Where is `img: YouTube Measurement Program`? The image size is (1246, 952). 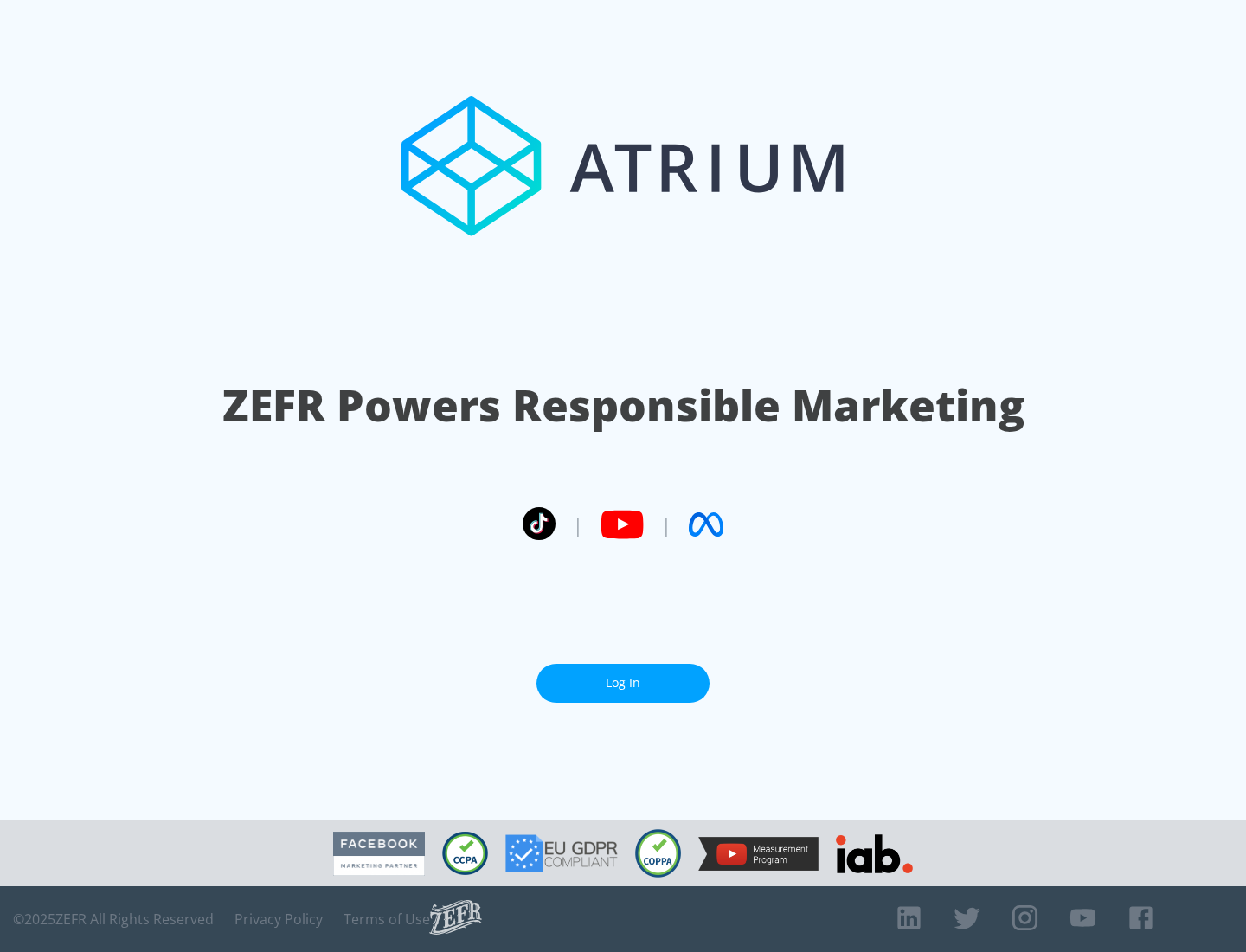
img: YouTube Measurement Program is located at coordinates (759, 853).